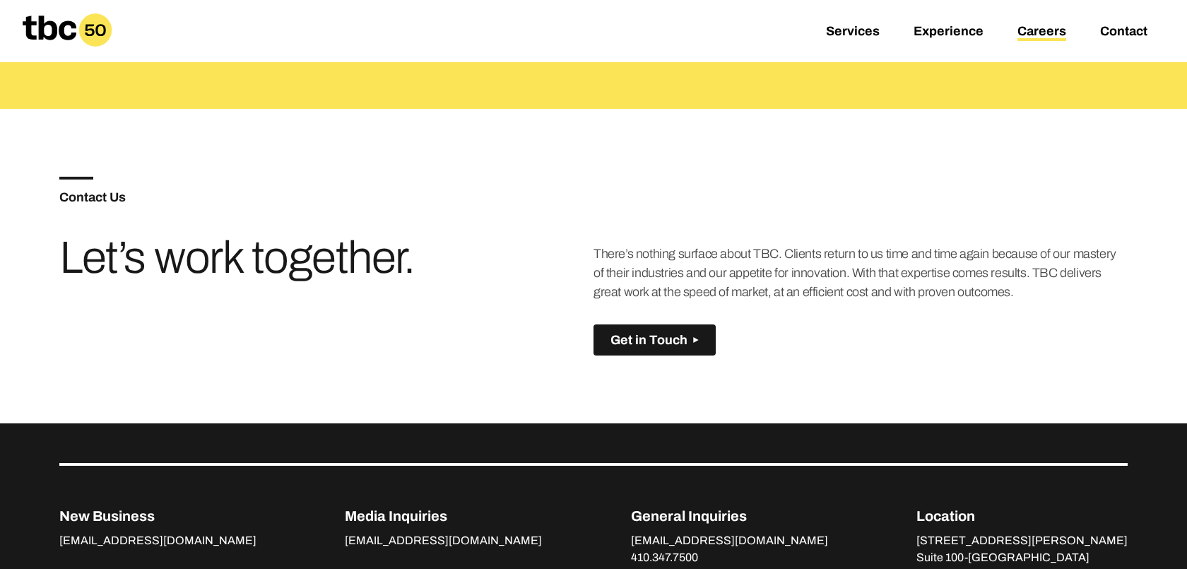 This screenshot has width=1187, height=569. What do you see at coordinates (729, 516) in the screenshot?
I see `p: General Inquiries` at bounding box center [729, 516].